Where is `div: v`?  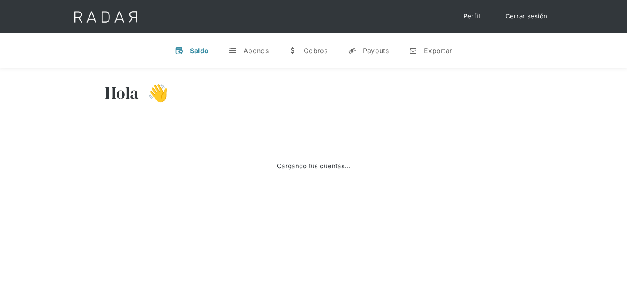 div: v is located at coordinates (179, 51).